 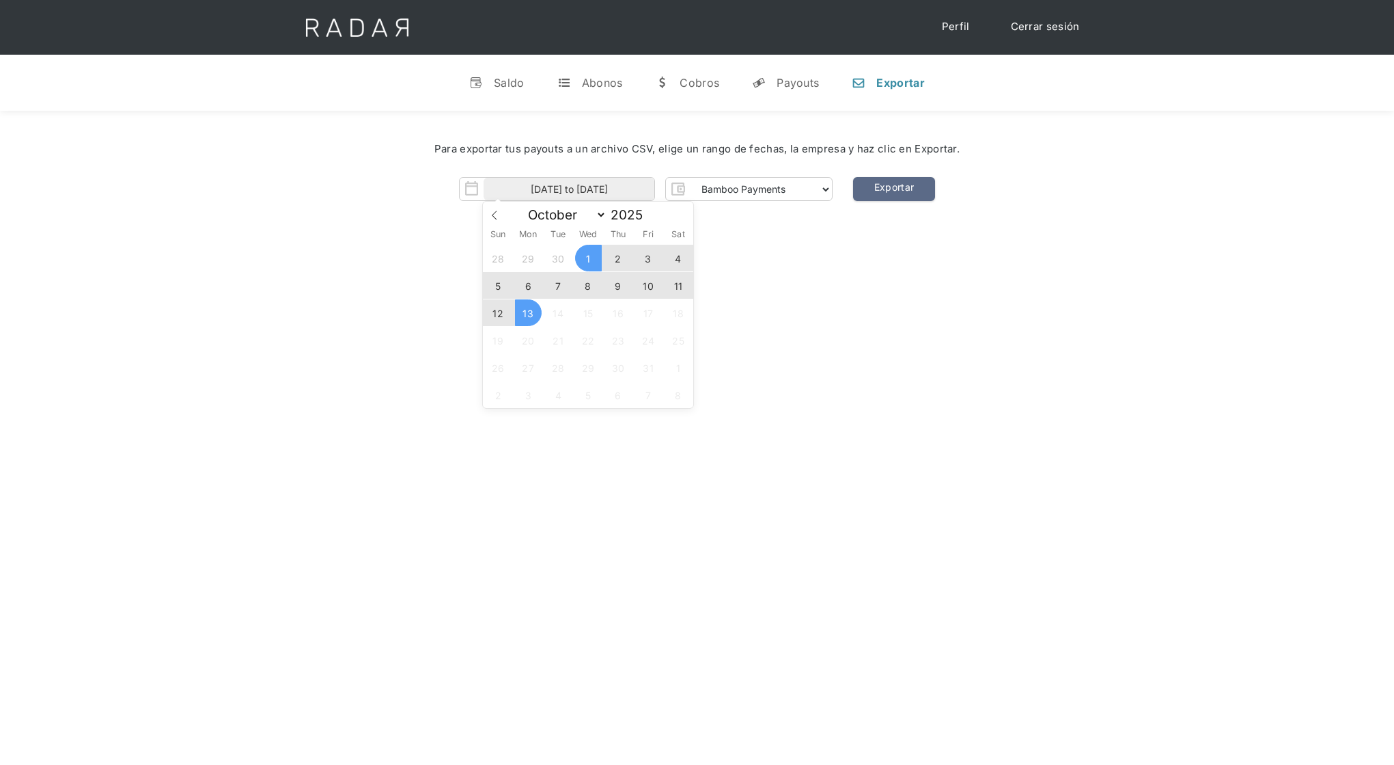 What do you see at coordinates (528, 285) in the screenshot?
I see `span: October 6, 2025` at bounding box center [528, 285].